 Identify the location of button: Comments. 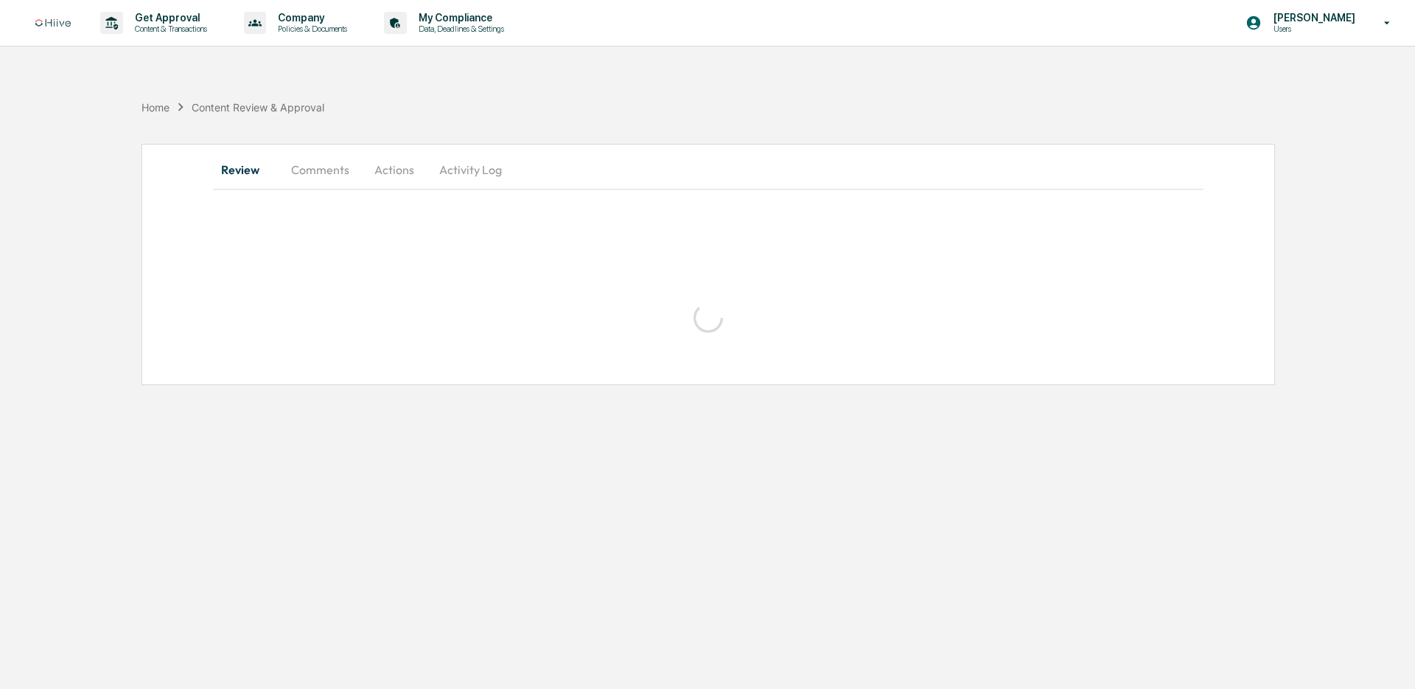
(320, 170).